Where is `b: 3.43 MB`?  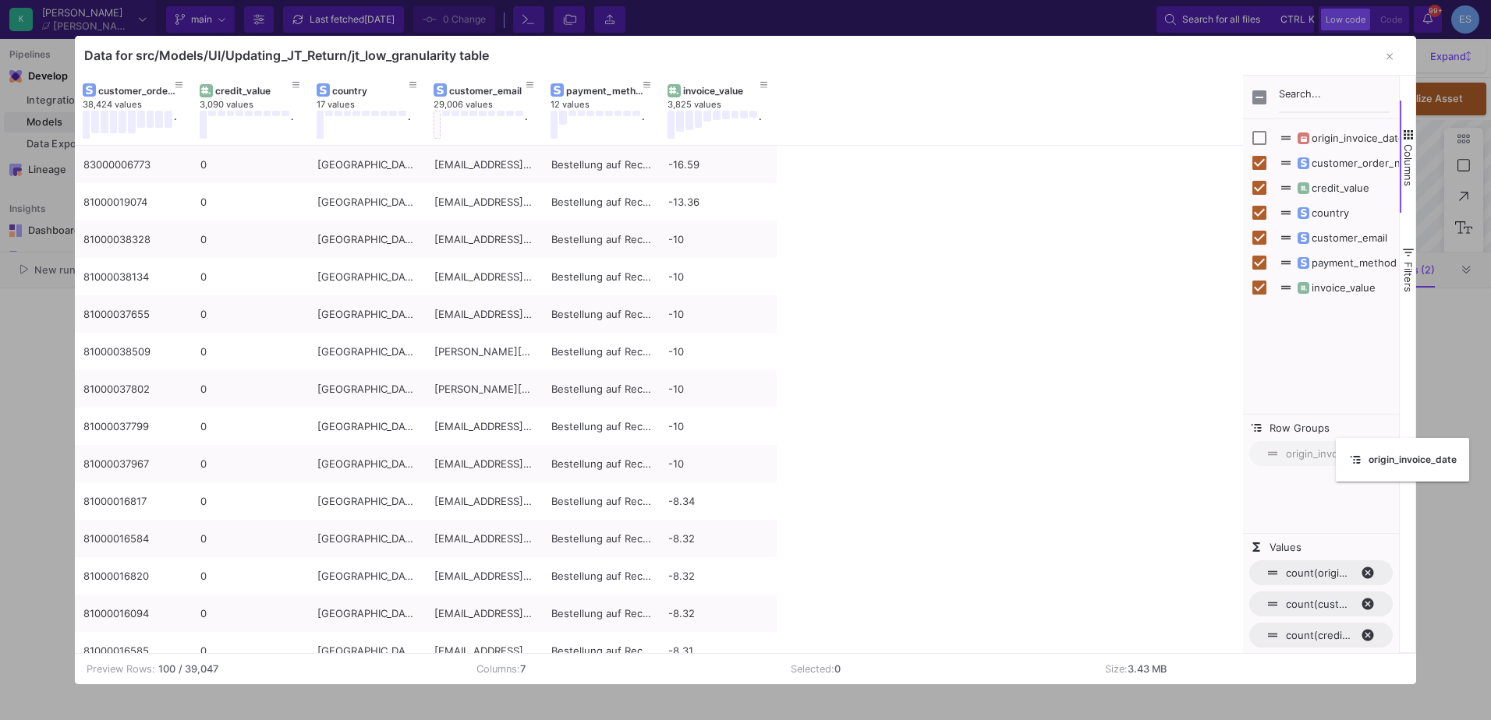 b: 3.43 MB is located at coordinates (1147, 669).